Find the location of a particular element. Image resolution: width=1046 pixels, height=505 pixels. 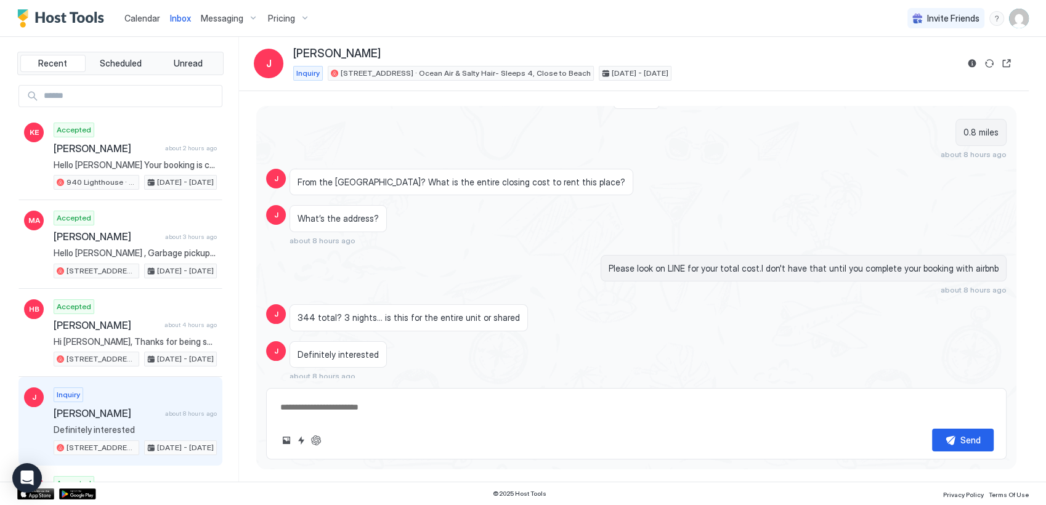

span: Terms Of Use is located at coordinates (1008, 495).